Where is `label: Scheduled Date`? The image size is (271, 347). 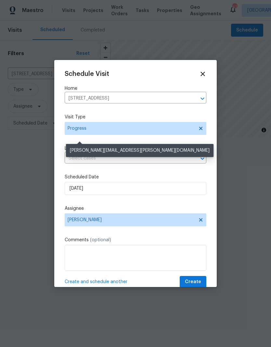
label: Scheduled Date is located at coordinates (135, 177).